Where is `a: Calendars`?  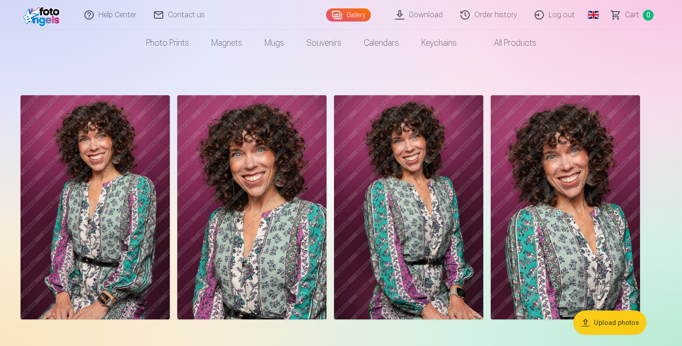
a: Calendars is located at coordinates (381, 43).